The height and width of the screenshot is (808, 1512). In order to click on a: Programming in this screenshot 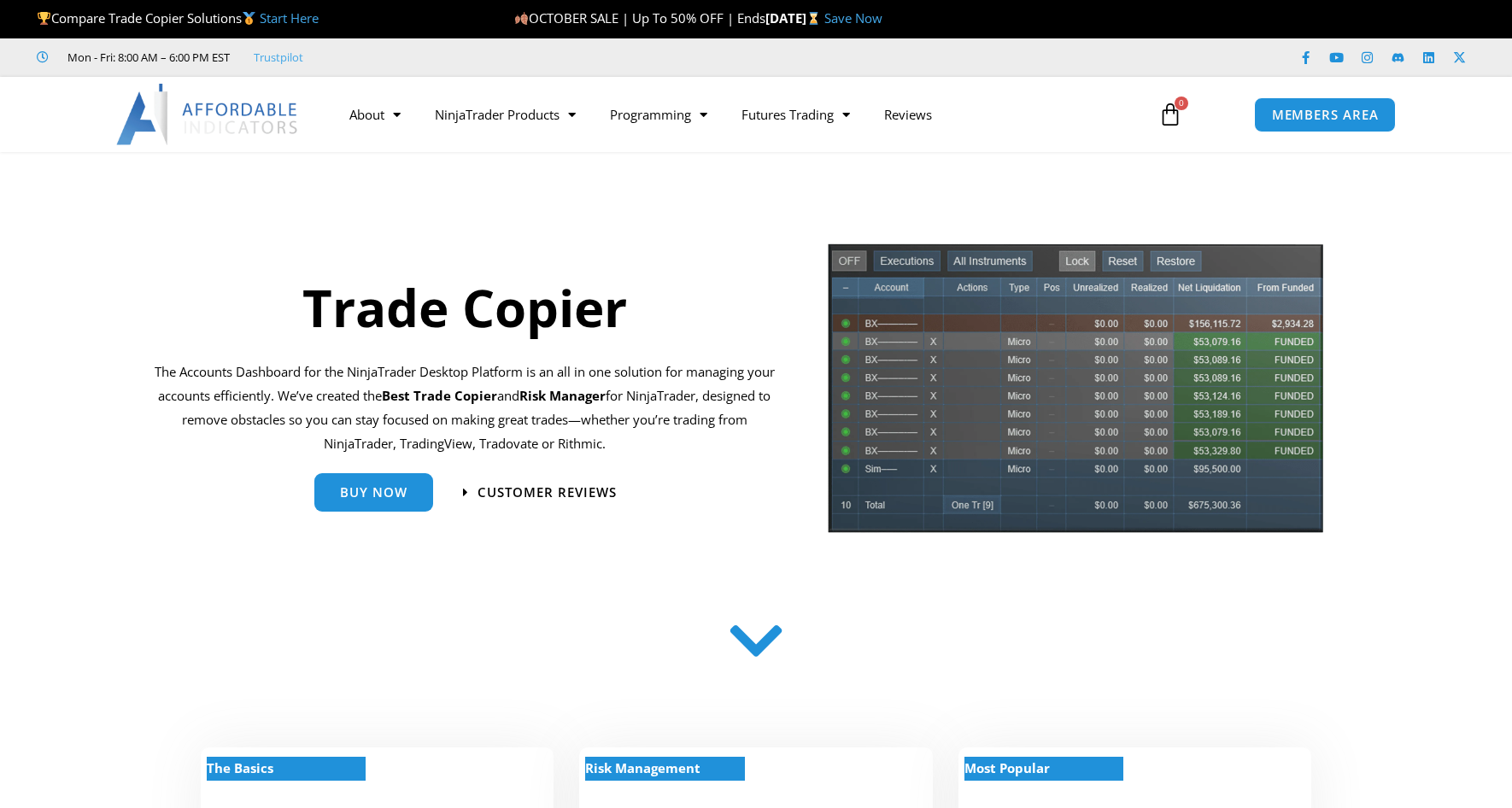, I will do `click(659, 115)`.